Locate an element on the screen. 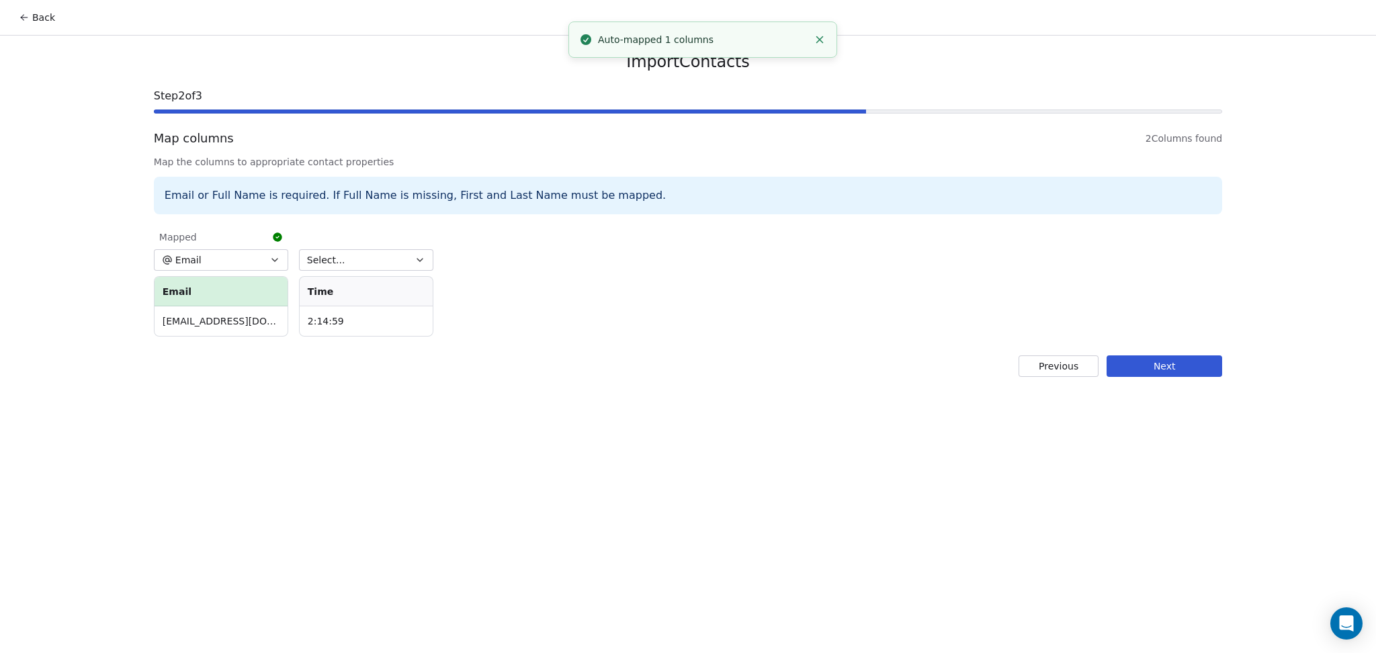 This screenshot has width=1376, height=653. span: 2 Columns found is located at coordinates (1184, 138).